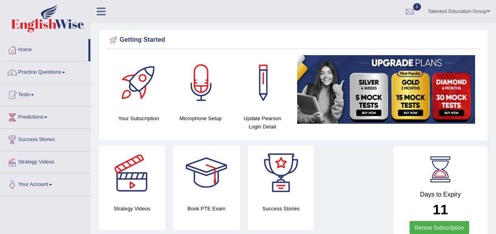  What do you see at coordinates (262, 123) in the screenshot?
I see `h4: Update Pearson Login Detail` at bounding box center [262, 123].